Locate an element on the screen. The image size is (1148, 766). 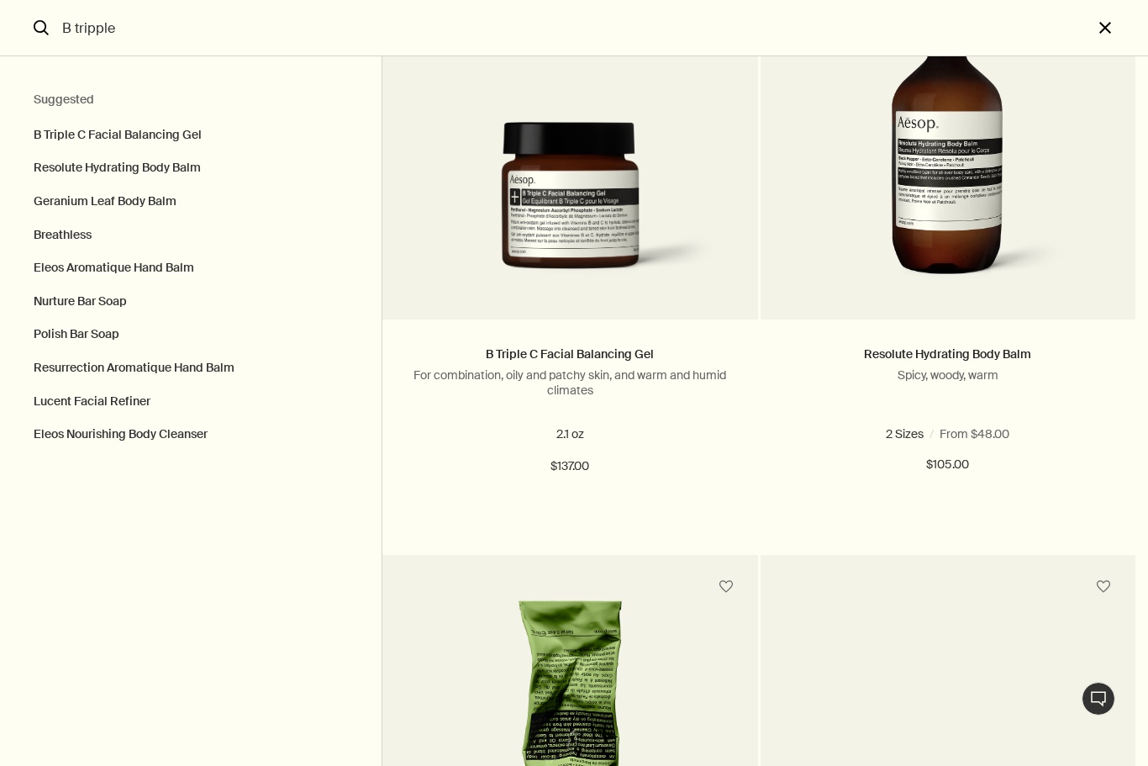
button: Live Assistance is located at coordinates (1098, 698).